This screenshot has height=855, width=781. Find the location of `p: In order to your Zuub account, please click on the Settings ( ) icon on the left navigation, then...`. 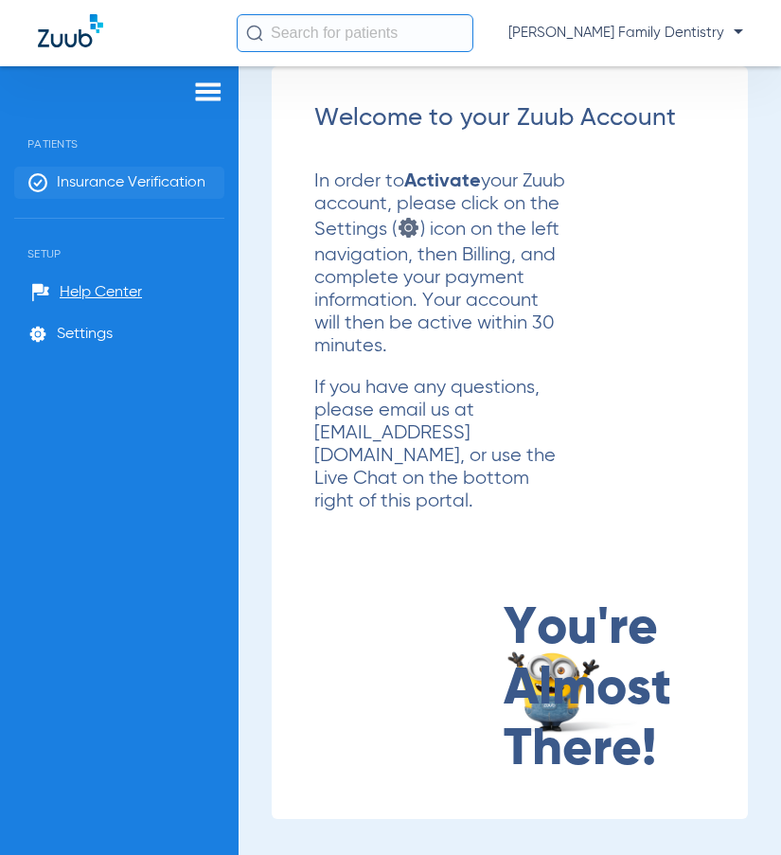

p: In order to your Zuub account, please click on the Settings ( ) icon on the left navigation, then... is located at coordinates (441, 264).